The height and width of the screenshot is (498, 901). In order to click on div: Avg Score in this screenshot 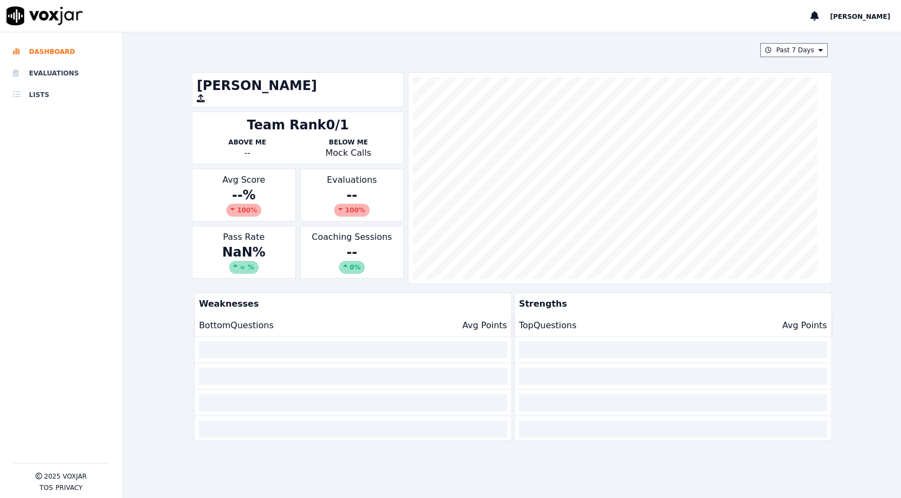, I will do `click(244, 195)`.